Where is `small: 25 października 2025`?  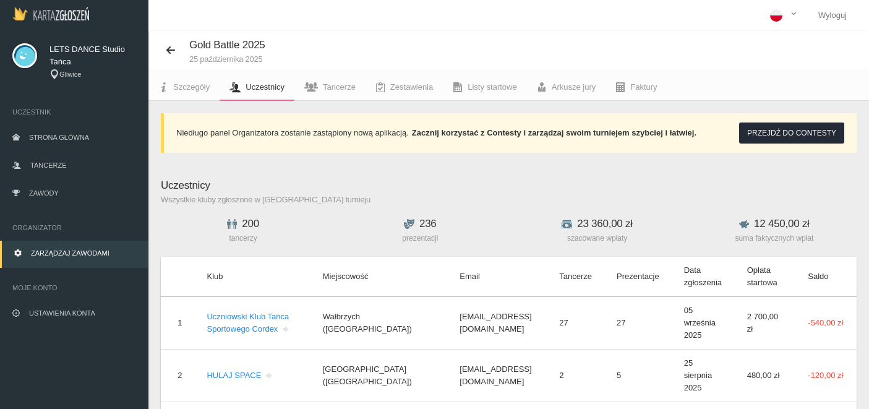
small: 25 października 2025 is located at coordinates (227, 59).